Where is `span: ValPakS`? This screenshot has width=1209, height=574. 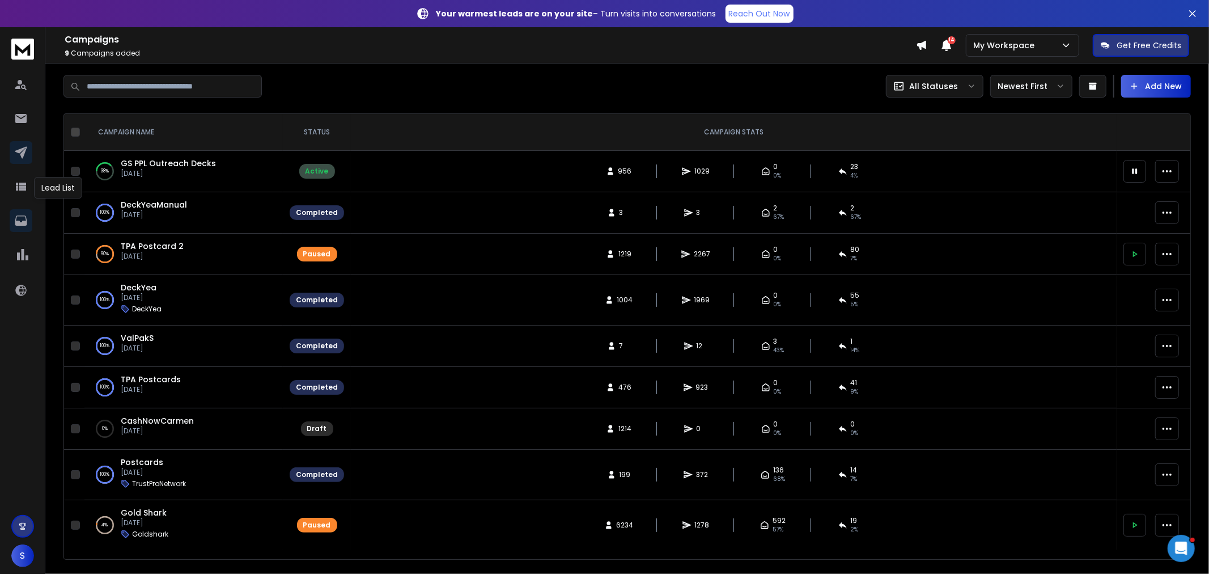 span: ValPakS is located at coordinates (137, 338).